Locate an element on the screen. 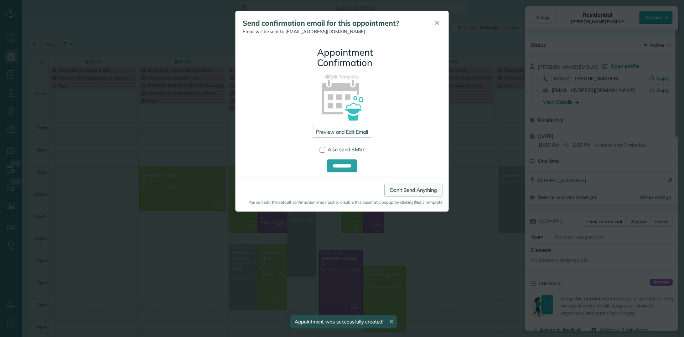 The height and width of the screenshot is (337, 684). div: Appointment was successfully created! is located at coordinates (344, 321).